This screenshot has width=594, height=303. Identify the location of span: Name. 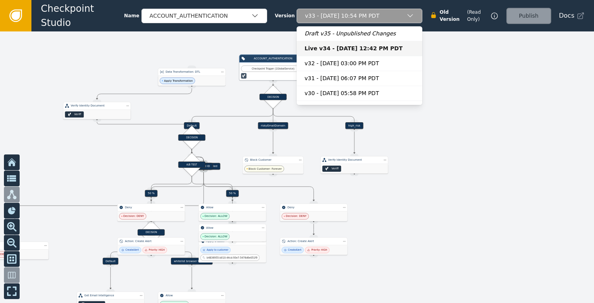
(132, 16).